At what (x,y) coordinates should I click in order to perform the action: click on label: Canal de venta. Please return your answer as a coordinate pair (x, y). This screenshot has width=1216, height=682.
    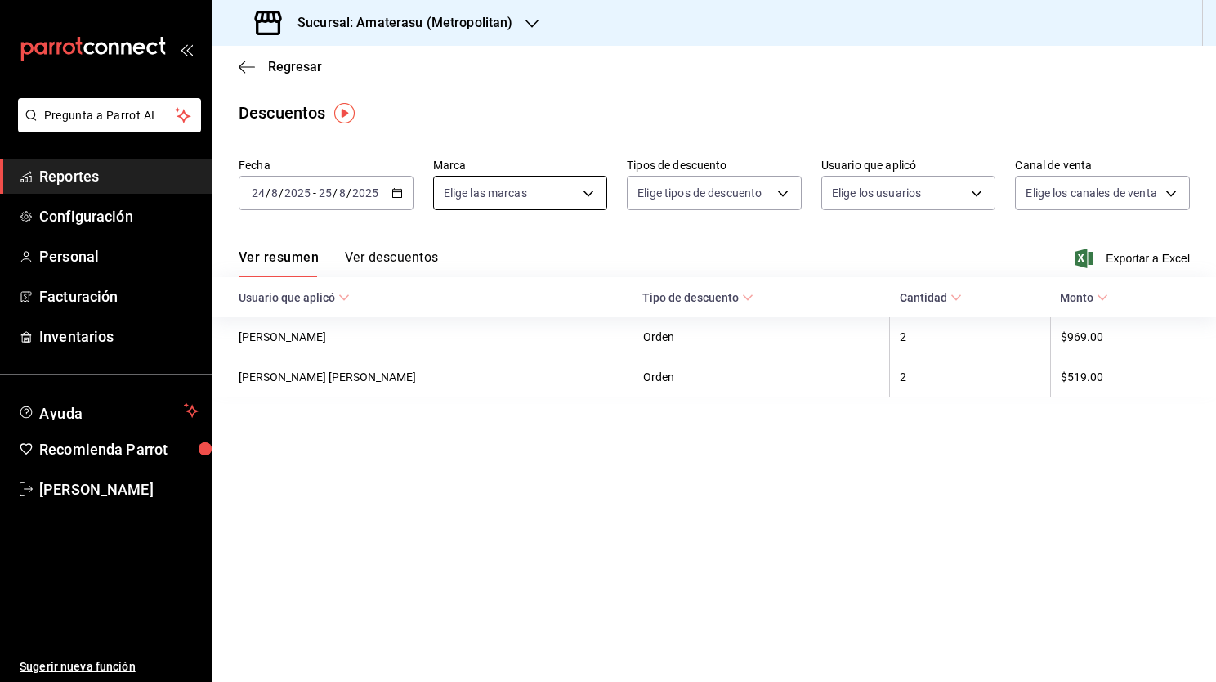
    Looking at the image, I should click on (1102, 165).